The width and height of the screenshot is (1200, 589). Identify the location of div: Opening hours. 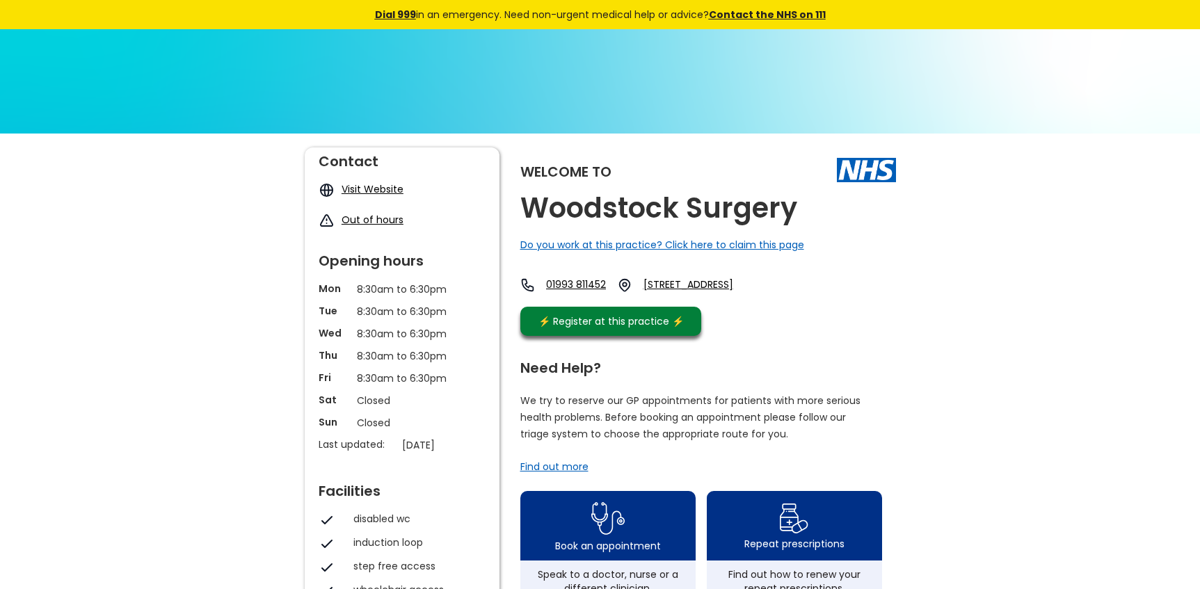
(402, 257).